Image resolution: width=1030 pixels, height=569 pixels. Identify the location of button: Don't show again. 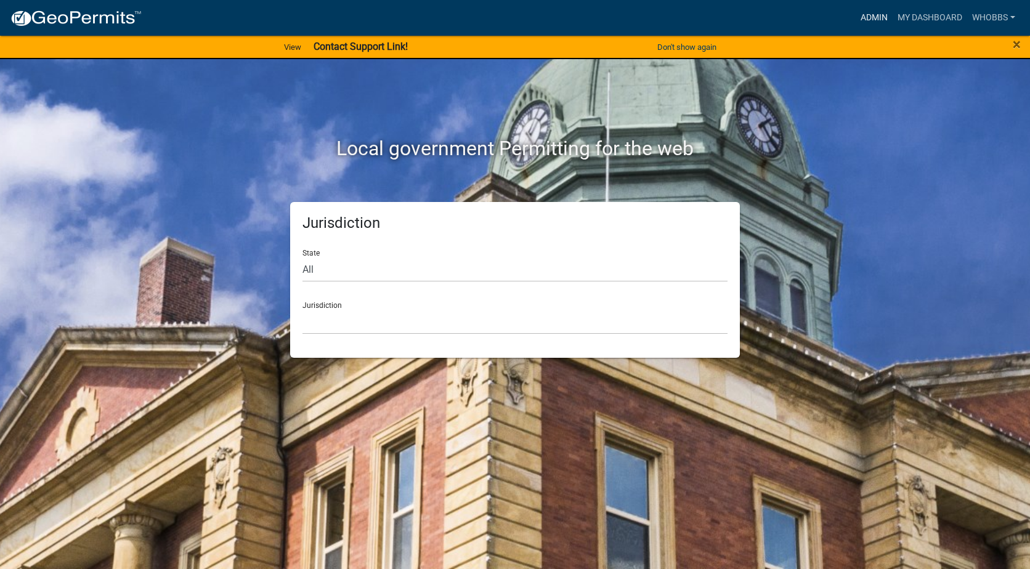
(687, 47).